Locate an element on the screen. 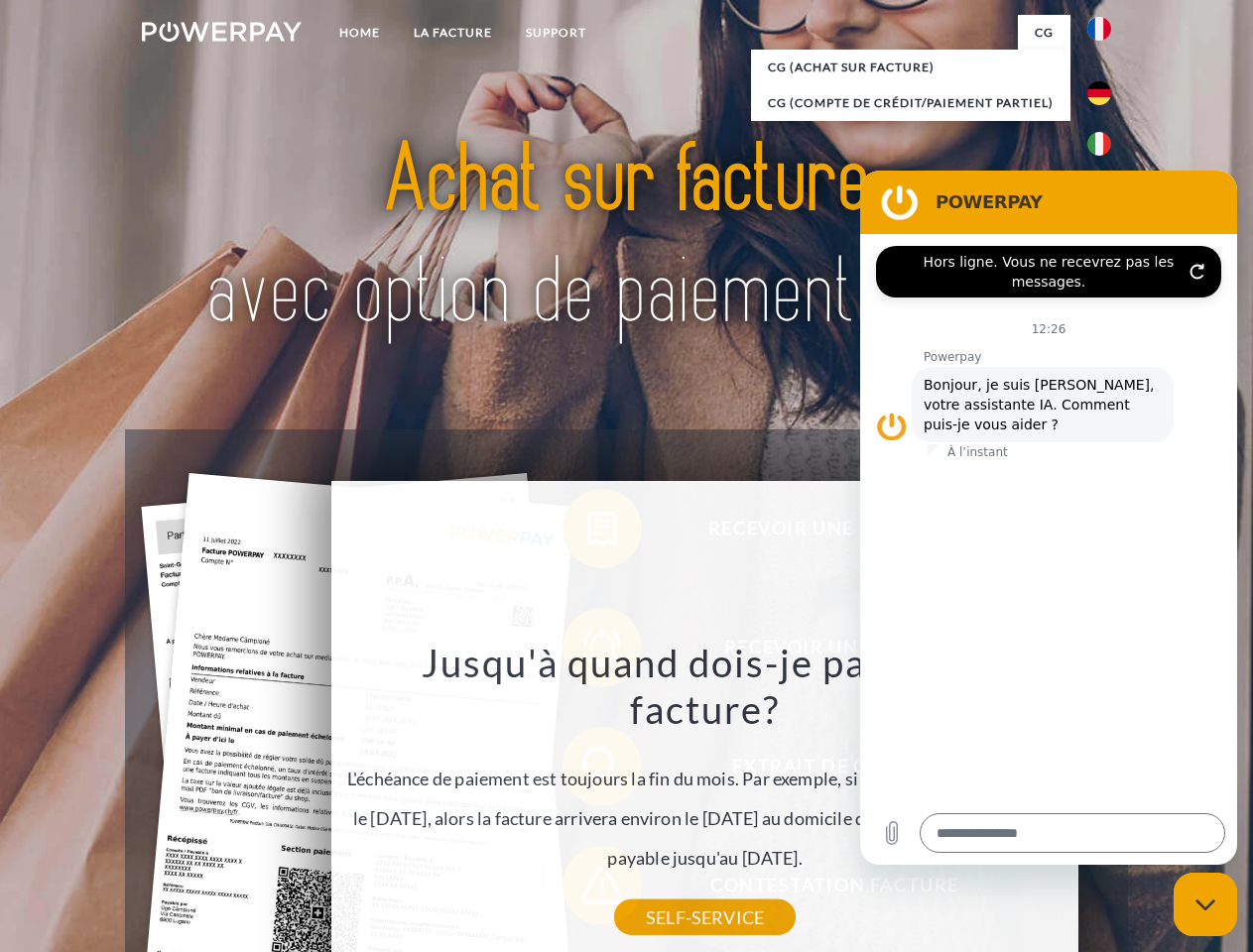 The image size is (1253, 952). a: CG is located at coordinates (1044, 33).